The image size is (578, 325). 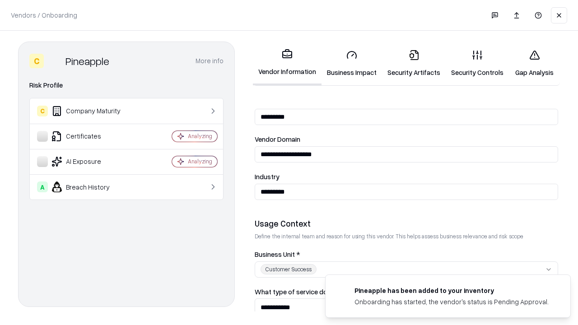 What do you see at coordinates (406, 236) in the screenshot?
I see `p: Define the internal team and reason for using this vendor. This helps assess business relevance a...` at bounding box center [406, 236].